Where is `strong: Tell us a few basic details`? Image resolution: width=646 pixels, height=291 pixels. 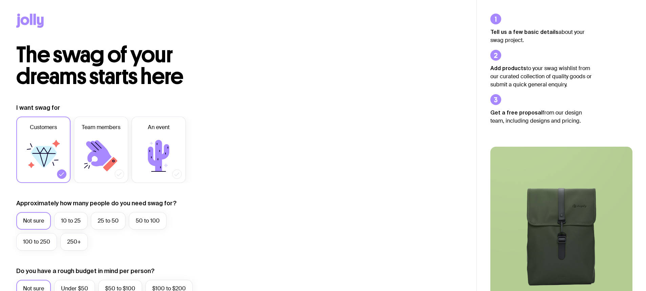 strong: Tell us a few basic details is located at coordinates (524, 32).